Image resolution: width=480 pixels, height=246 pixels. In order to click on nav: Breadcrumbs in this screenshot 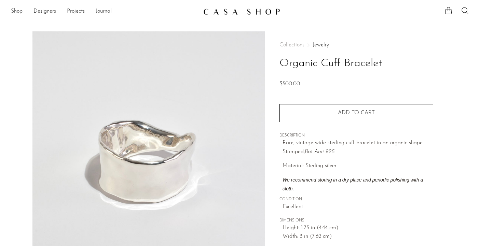, I will do `click(356, 45)`.